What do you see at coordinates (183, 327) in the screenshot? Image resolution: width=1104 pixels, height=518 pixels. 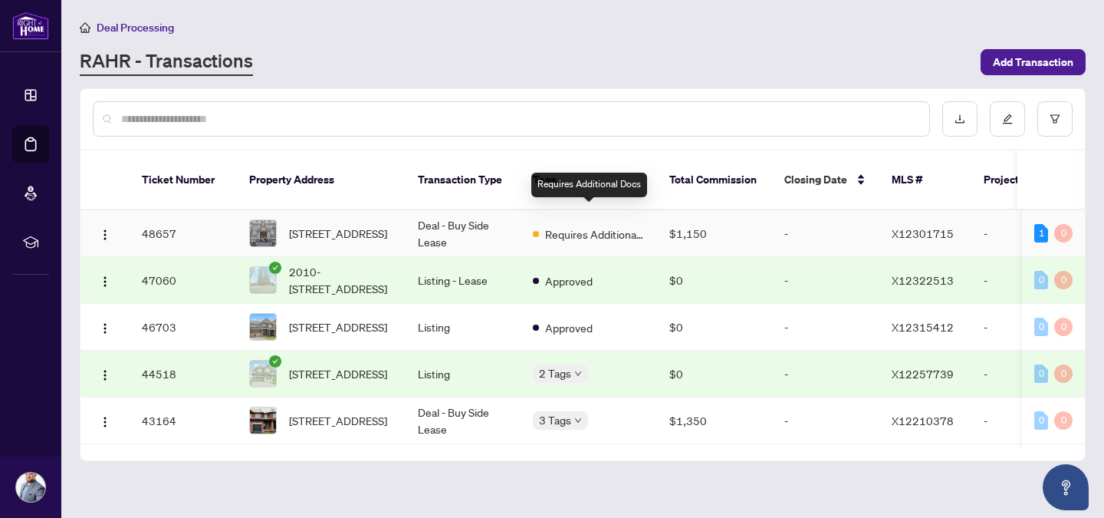 I see `td: 46703` at bounding box center [183, 327].